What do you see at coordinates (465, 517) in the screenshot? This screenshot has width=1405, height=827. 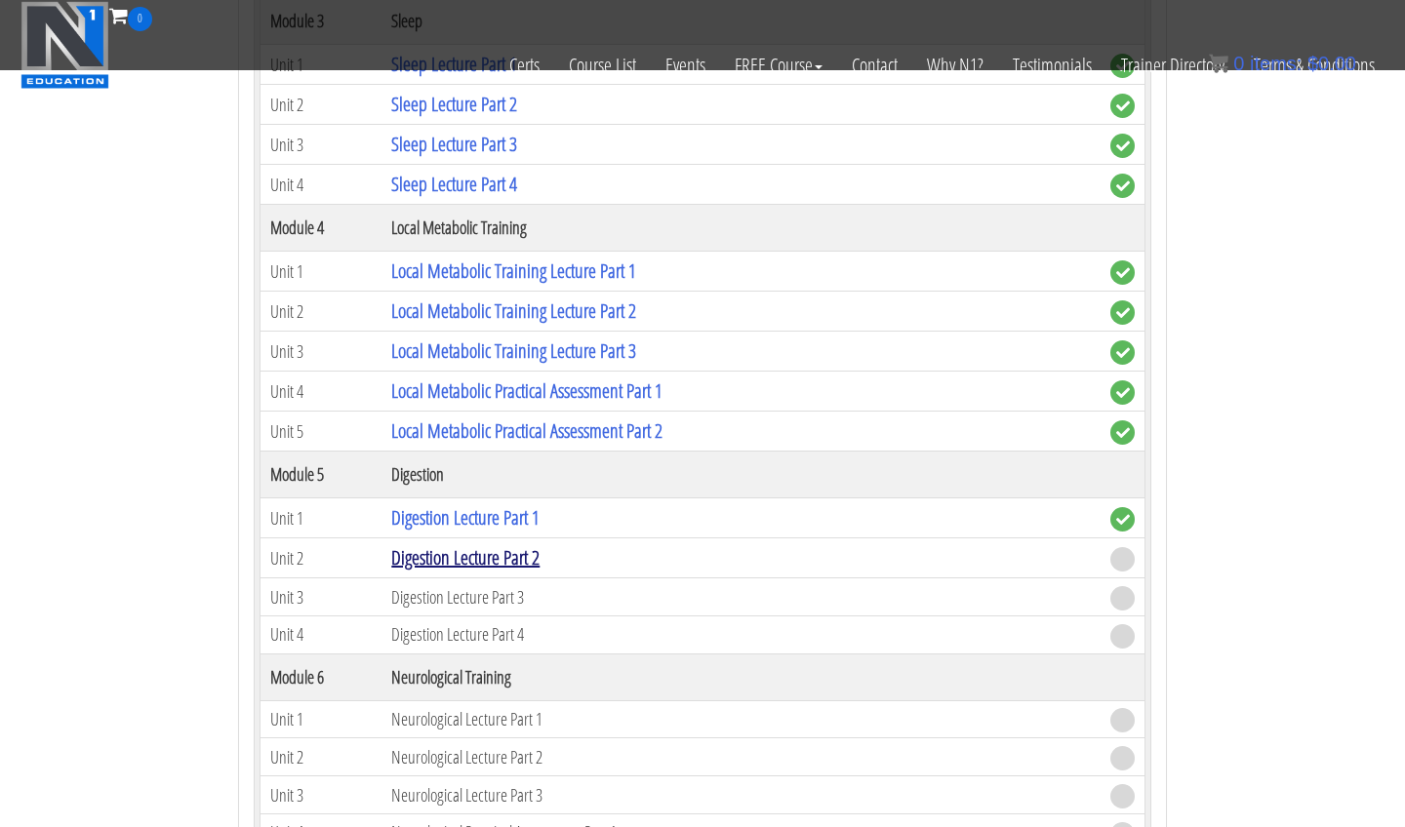 I see `a: Digestion Lecture Part 1` at bounding box center [465, 517].